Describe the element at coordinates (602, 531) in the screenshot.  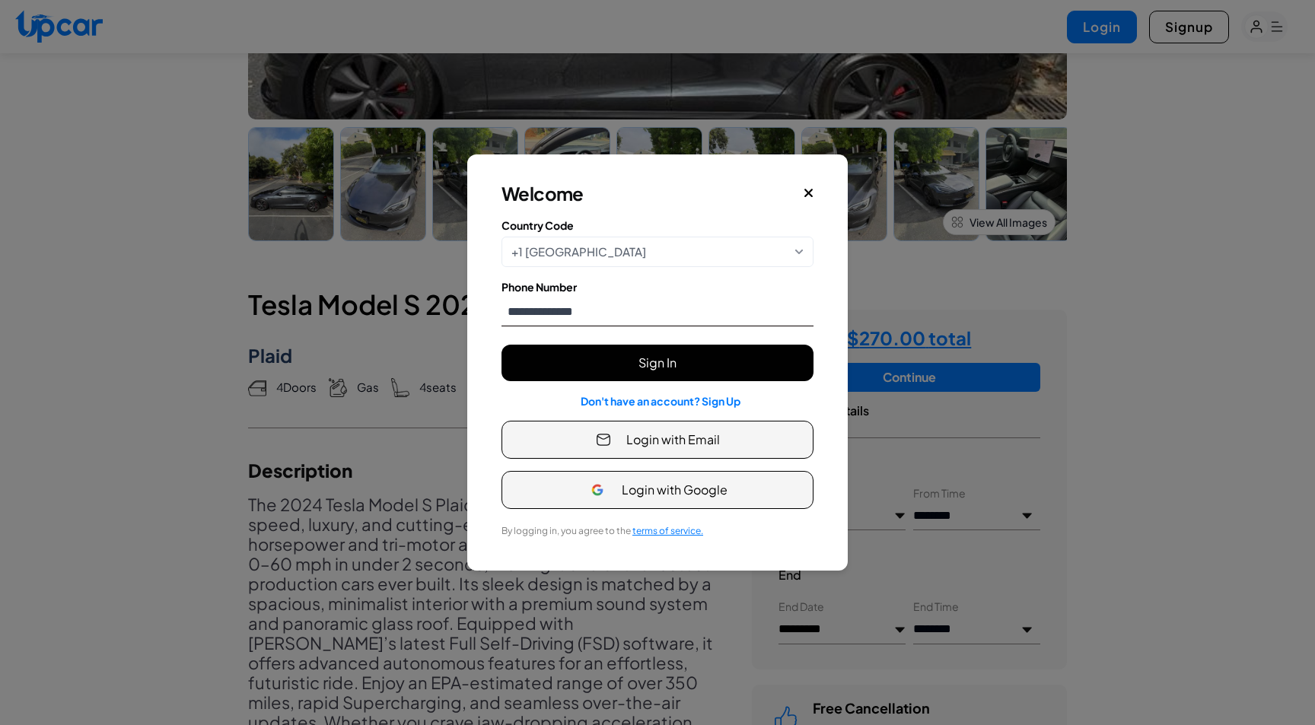
I see `label: By logging in, you agree to the` at that location.